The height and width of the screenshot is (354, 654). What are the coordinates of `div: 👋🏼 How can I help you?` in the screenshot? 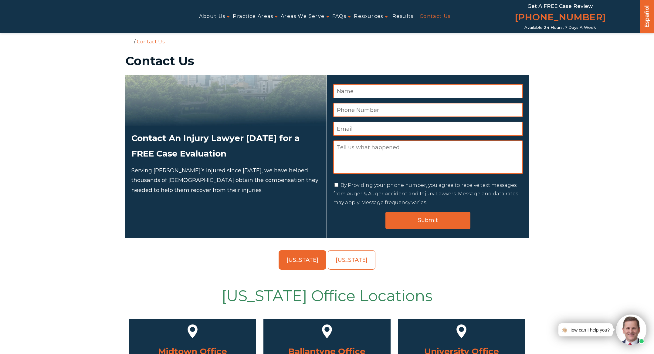 It's located at (585, 330).